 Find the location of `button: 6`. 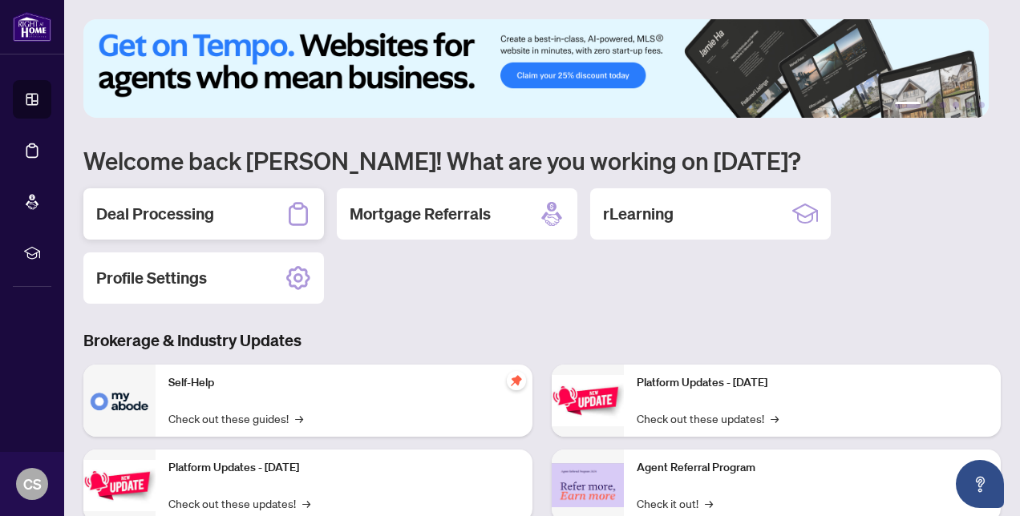

button: 6 is located at coordinates (981, 105).